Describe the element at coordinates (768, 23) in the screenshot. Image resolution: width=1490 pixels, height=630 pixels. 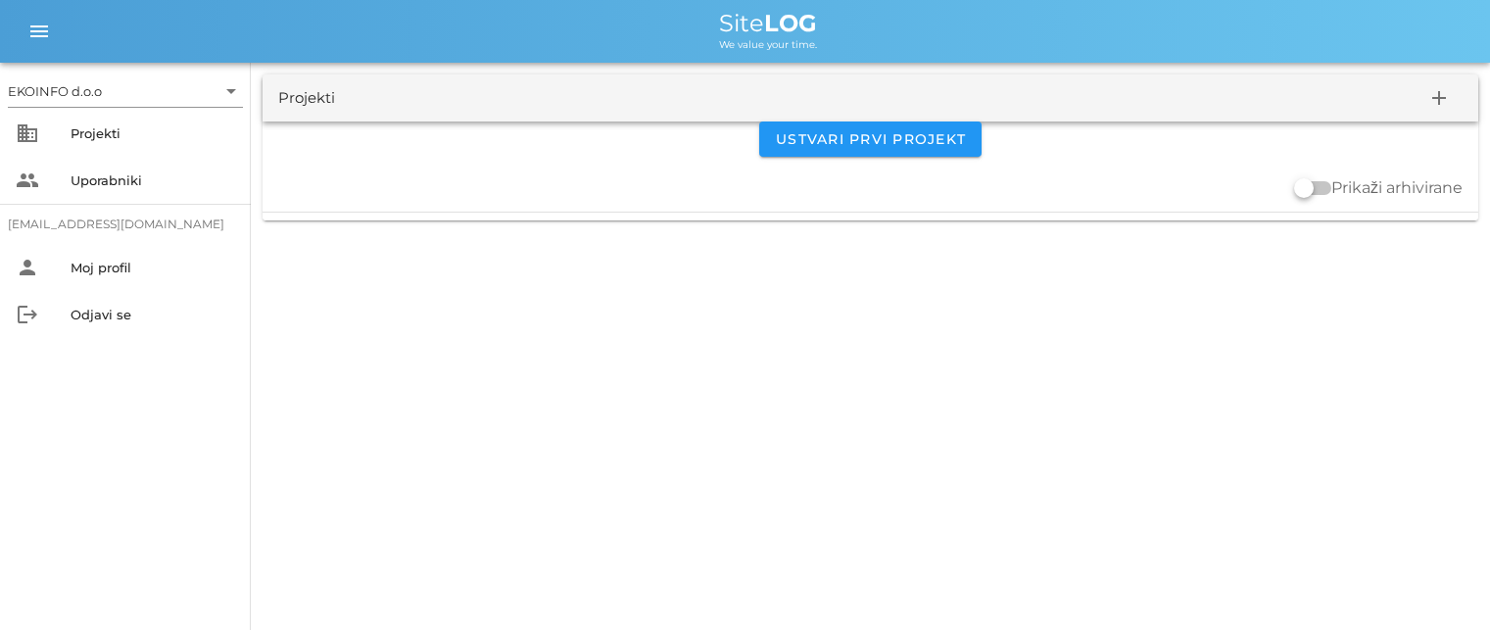
I see `span: Site` at that location.